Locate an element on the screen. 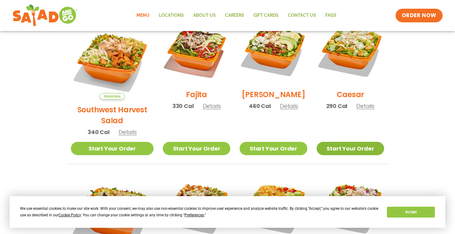  span: 330 Cal is located at coordinates (183, 106).